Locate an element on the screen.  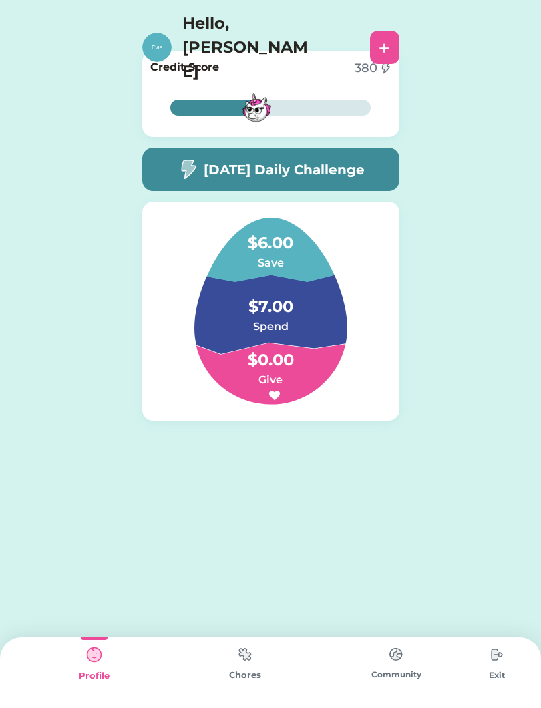
img: Group%201.svg is located at coordinates (270, 311).